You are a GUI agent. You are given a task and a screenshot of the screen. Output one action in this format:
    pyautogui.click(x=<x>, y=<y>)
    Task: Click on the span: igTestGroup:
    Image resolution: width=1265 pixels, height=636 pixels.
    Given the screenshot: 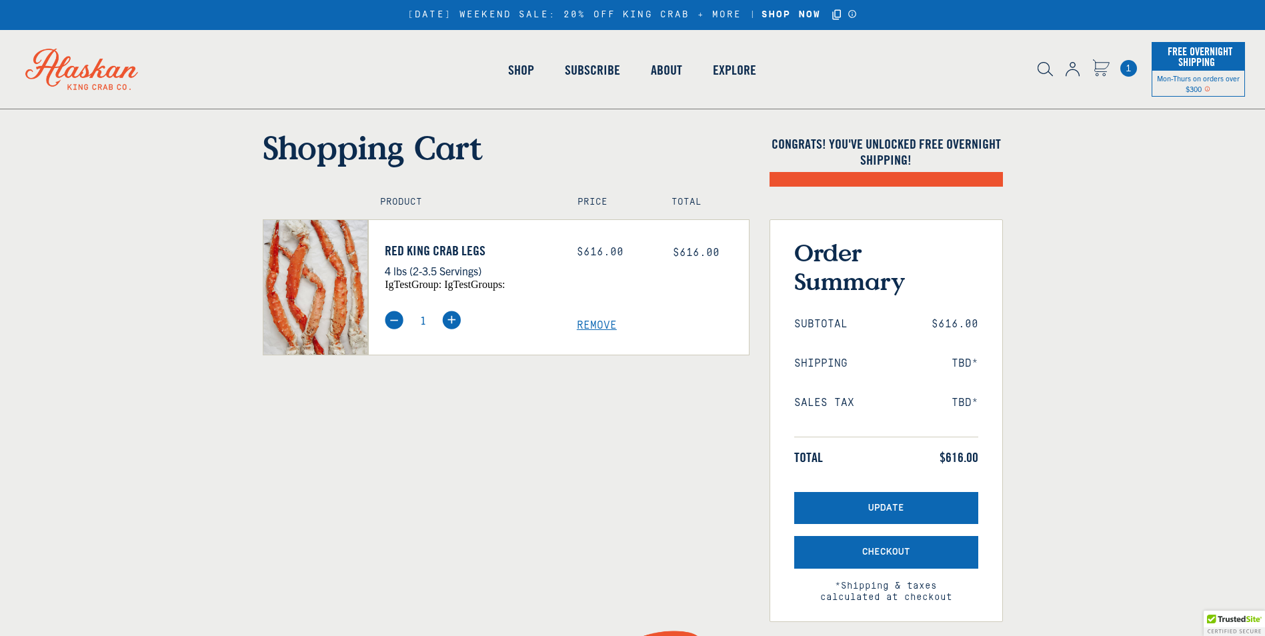 What is the action you would take?
    pyautogui.click(x=413, y=284)
    